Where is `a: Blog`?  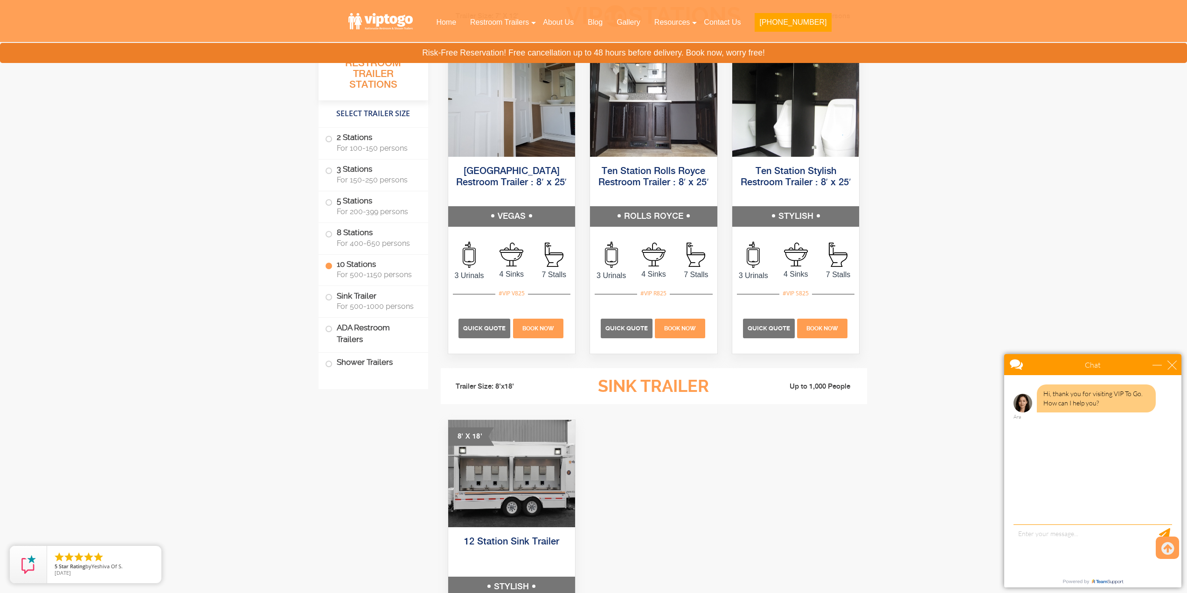
a: Blog is located at coordinates (595, 22).